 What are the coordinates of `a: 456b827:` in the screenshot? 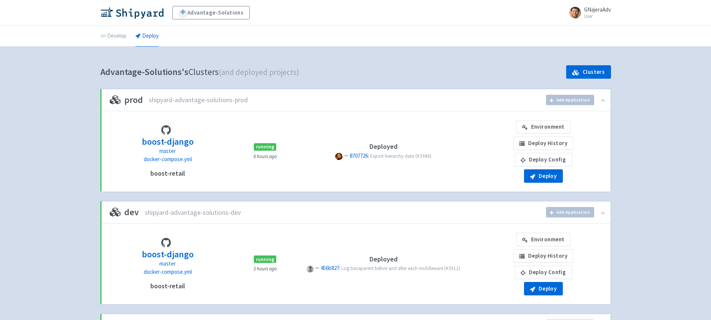 It's located at (331, 268).